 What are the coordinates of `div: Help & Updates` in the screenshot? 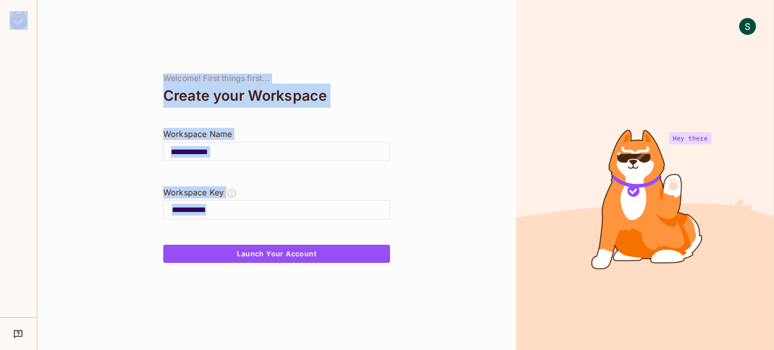 It's located at (18, 334).